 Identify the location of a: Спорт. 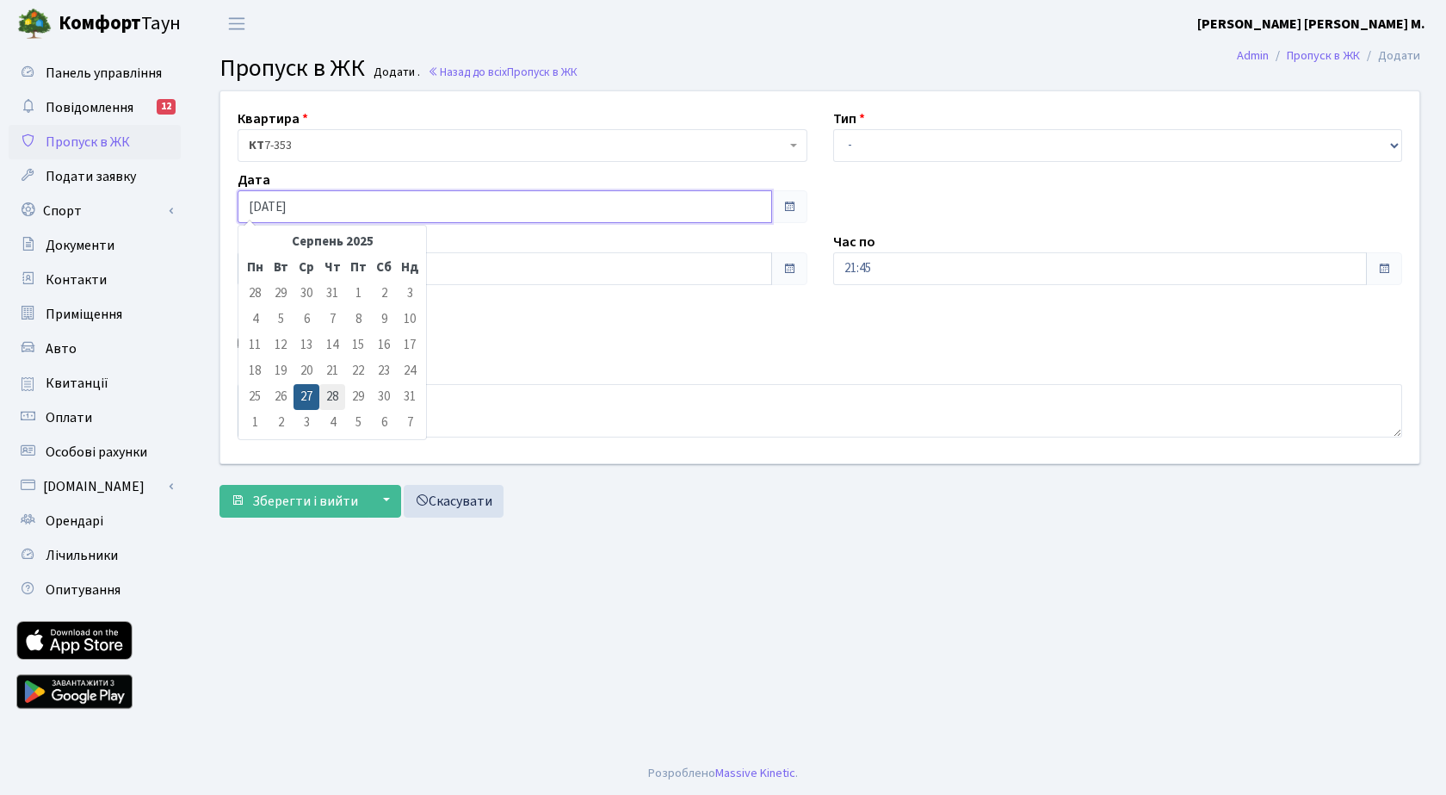
(95, 211).